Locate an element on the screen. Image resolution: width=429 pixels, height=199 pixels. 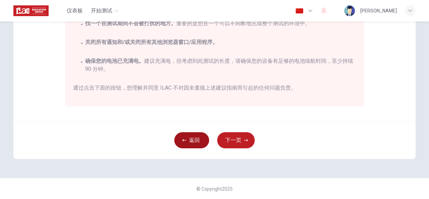
span: 通过点击下面的按钮，您理解并同意 ILAC 不对因未遵循上述建议指南而引起的任何问题负责。 is located at coordinates (214, 88).